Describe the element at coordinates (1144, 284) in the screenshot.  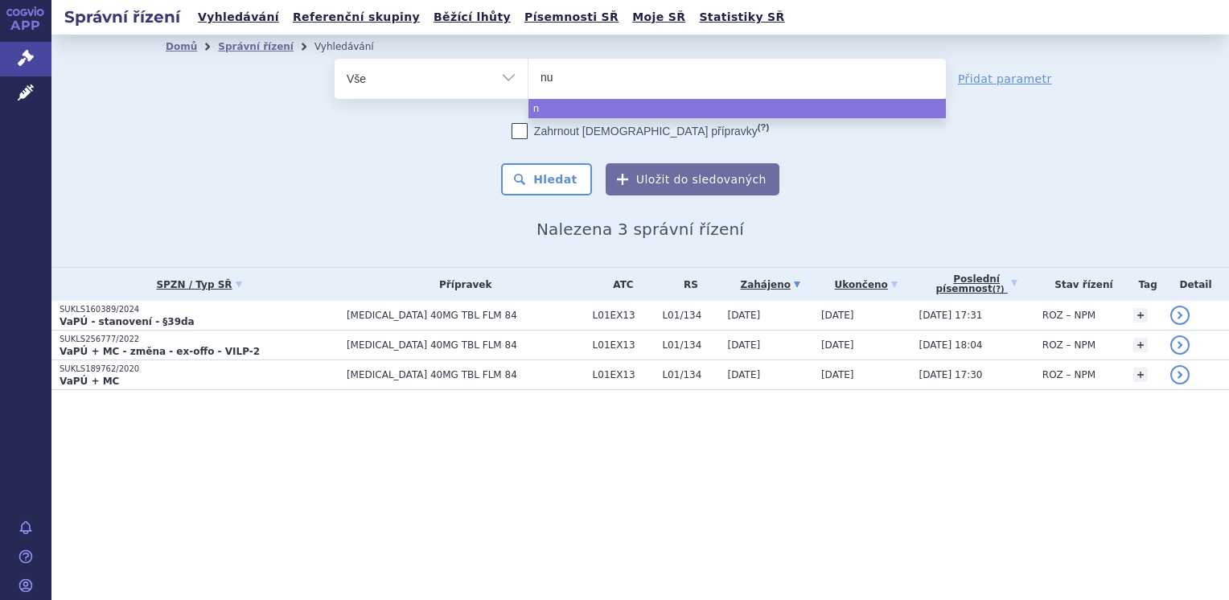
I see `th: Tag` at that location.